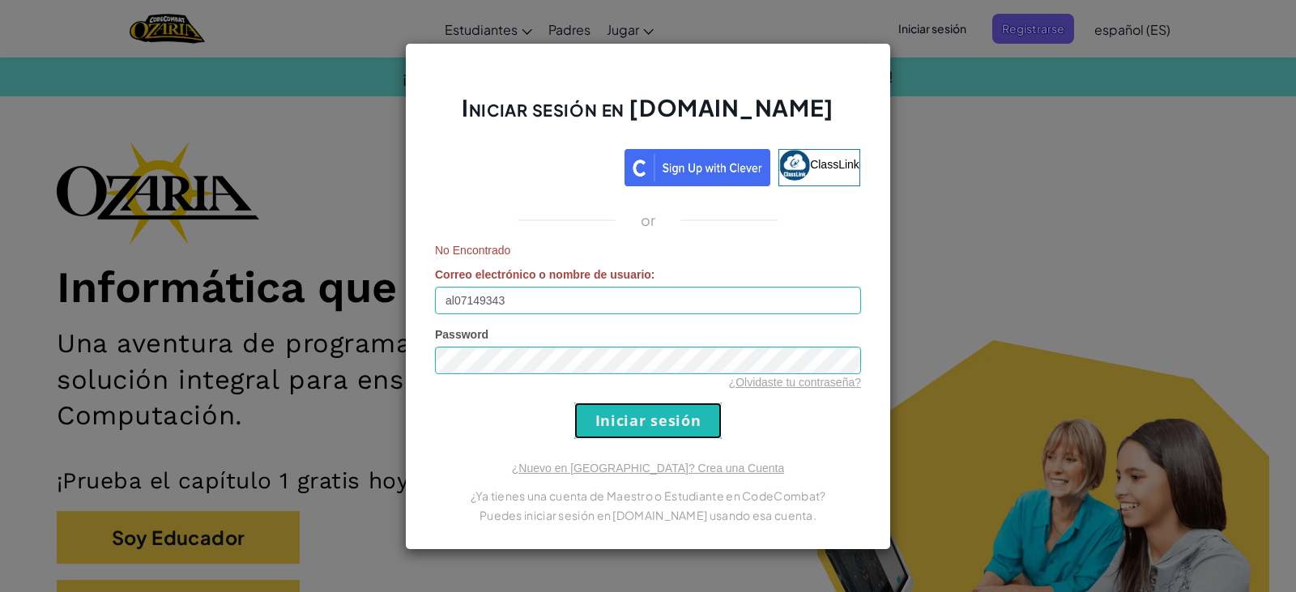 This screenshot has width=1296, height=592. I want to click on p: or, so click(648, 220).